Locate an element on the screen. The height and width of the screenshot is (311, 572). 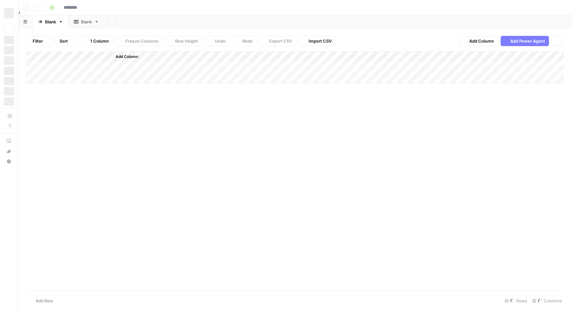
div: Columns is located at coordinates (547, 300).